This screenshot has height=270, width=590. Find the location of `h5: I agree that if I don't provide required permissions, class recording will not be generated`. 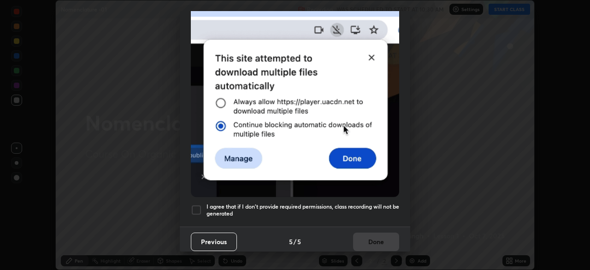

h5: I agree that if I don't provide required permissions, class recording will not be generated is located at coordinates (303, 210).